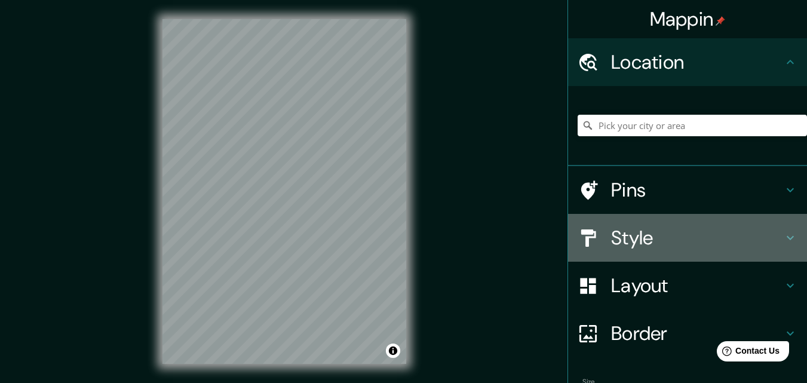 The image size is (807, 383). What do you see at coordinates (688, 333) in the screenshot?
I see `div: Border` at bounding box center [688, 333].